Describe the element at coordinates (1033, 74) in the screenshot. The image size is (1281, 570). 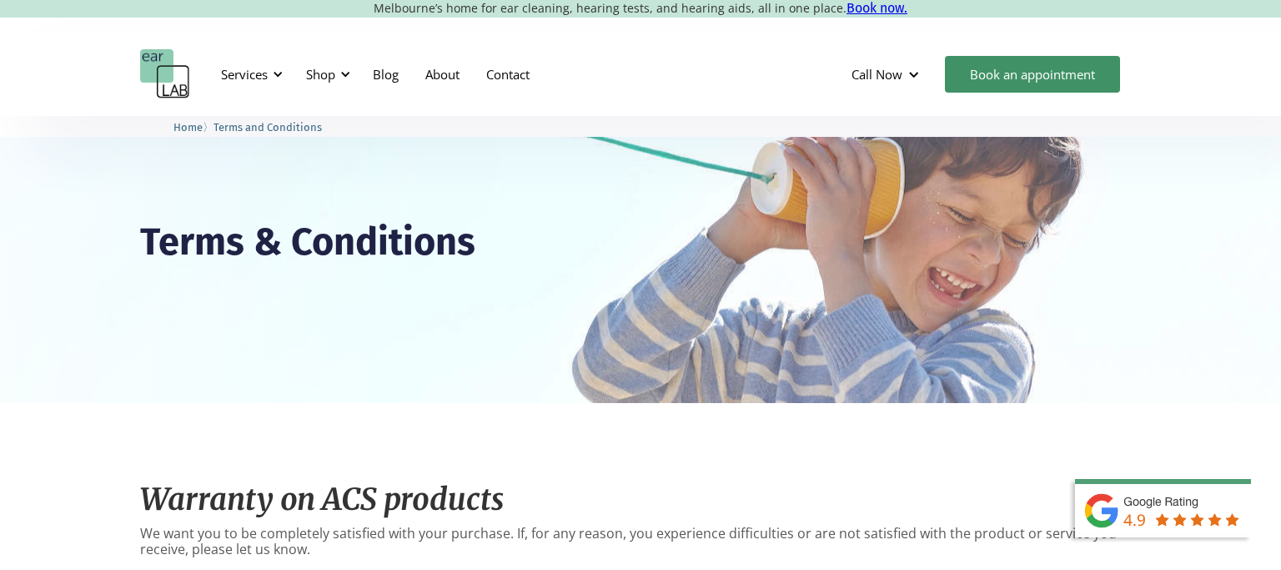
I see `a: Book an appointment` at that location.